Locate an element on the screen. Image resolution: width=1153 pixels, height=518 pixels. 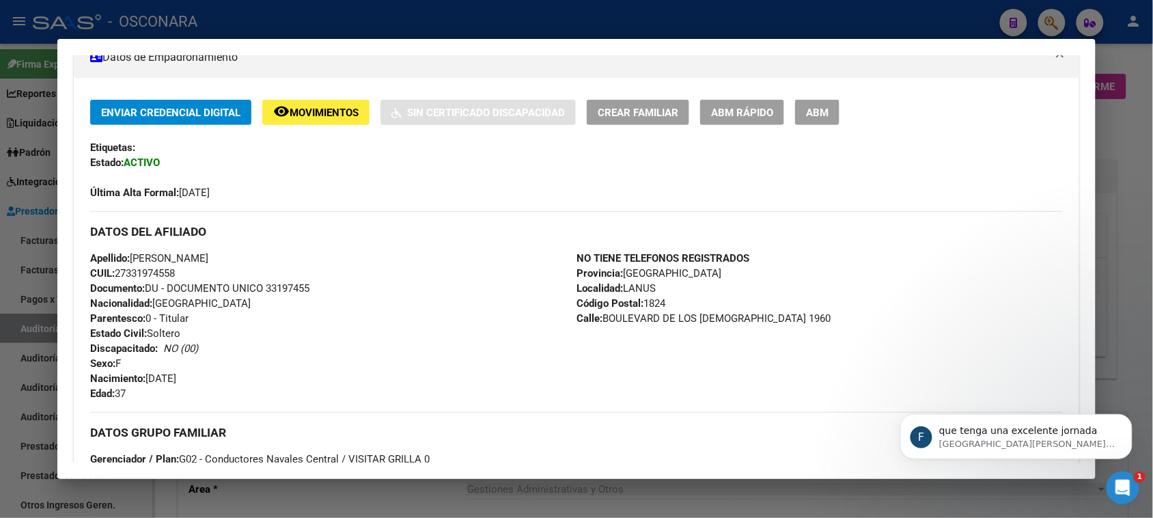
button: Sin Certificado Discapacidad is located at coordinates (478, 112).